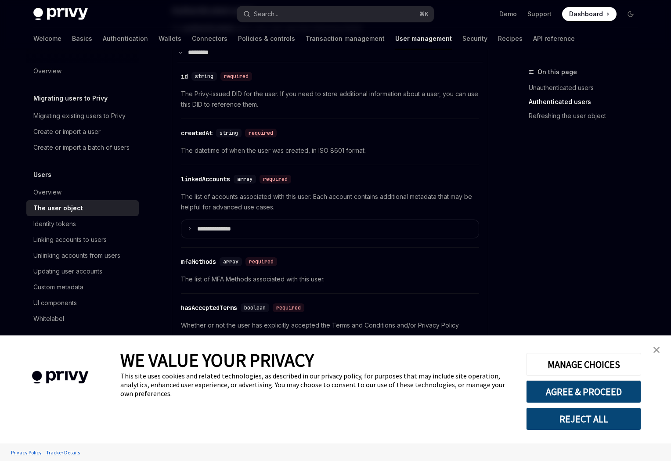 The image size is (671, 461). What do you see at coordinates (335, 14) in the screenshot?
I see `button: Search...⌘K` at bounding box center [335, 14].